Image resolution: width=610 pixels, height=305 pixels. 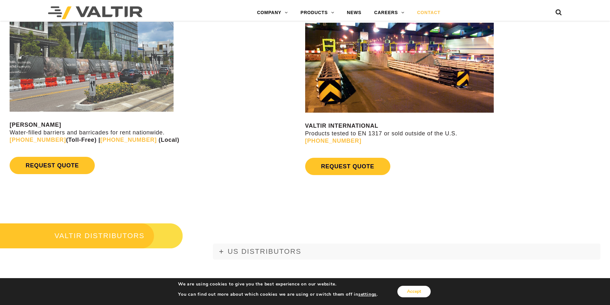 I want to click on img: contact us valtir international, so click(x=399, y=68).